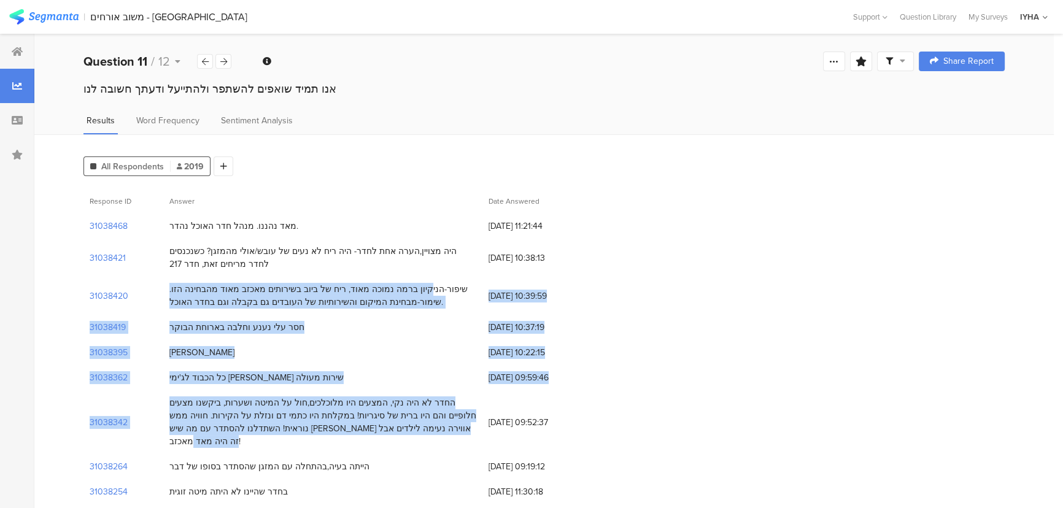 This screenshot has width=1063, height=508. What do you see at coordinates (115, 61) in the screenshot?
I see `b: Question 11` at bounding box center [115, 61].